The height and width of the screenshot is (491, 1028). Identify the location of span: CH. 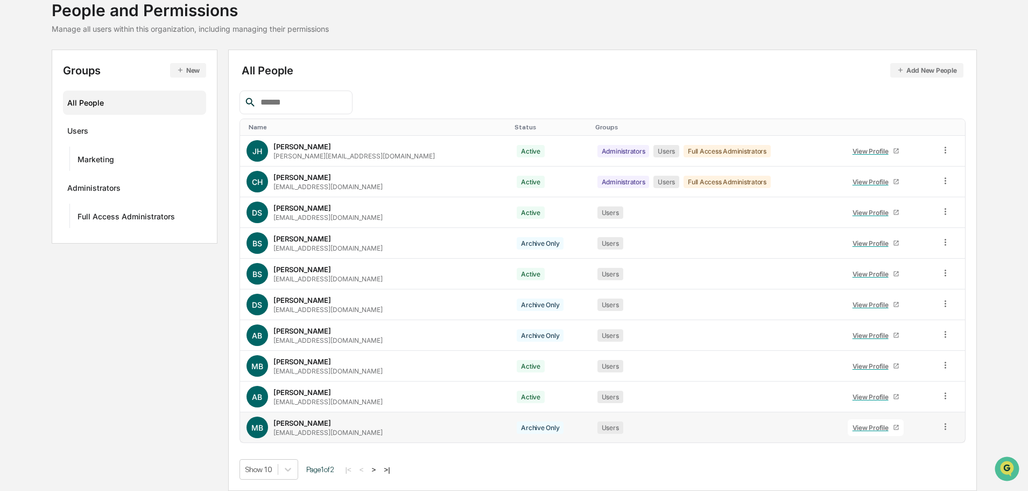
(257, 181).